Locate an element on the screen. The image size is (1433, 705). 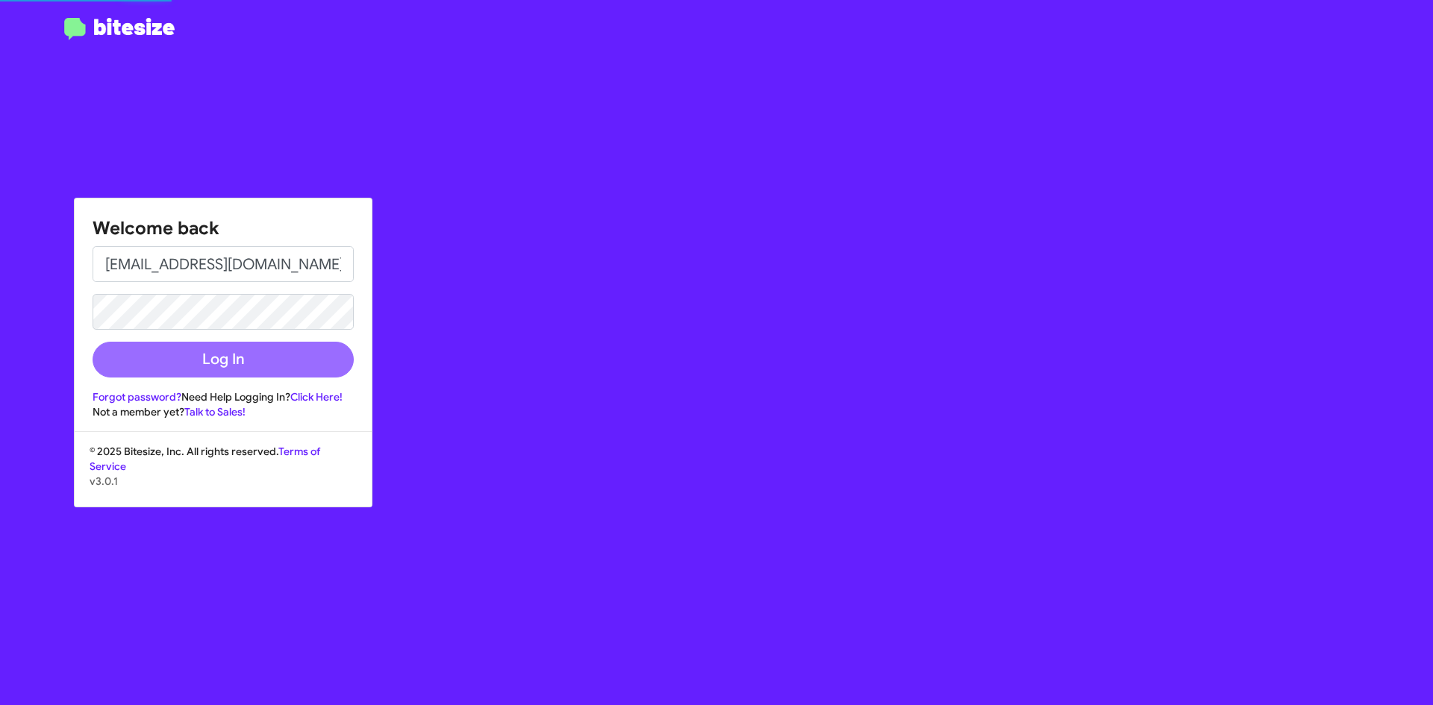
p: v3.0.1 is located at coordinates (223, 481).